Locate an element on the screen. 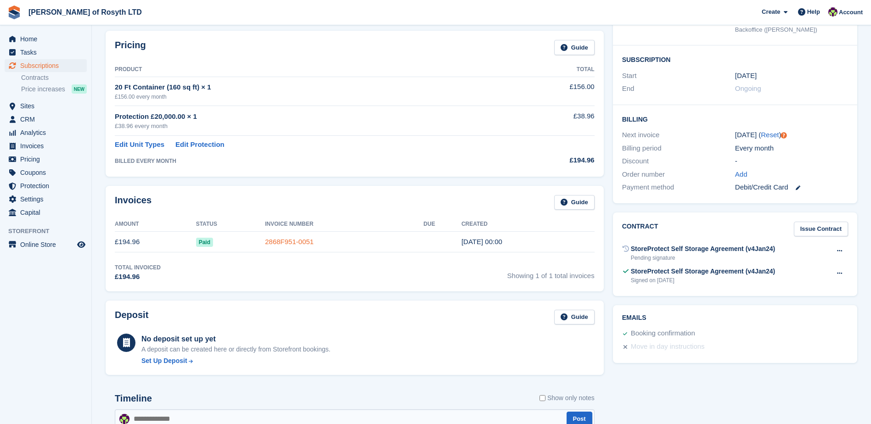 Image resolution: width=871 pixels, height=424 pixels. img: stora-icon-8386f47178a22dfd0bd8f6a31ec36ba5ce8667c1dd55bd0f319d3a0aa187defe.svg is located at coordinates (14, 12).